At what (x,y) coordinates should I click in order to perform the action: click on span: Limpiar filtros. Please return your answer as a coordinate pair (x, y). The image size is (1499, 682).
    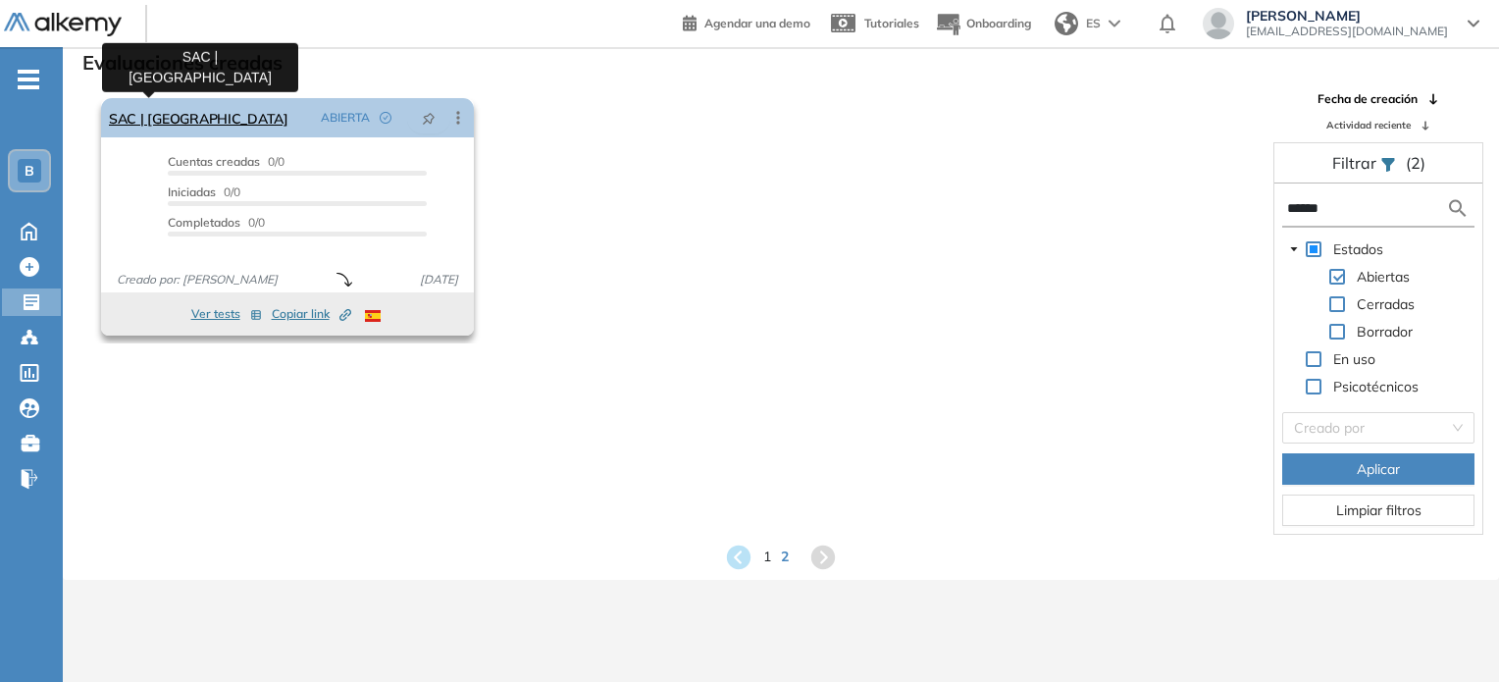
    Looking at the image, I should click on (1378, 510).